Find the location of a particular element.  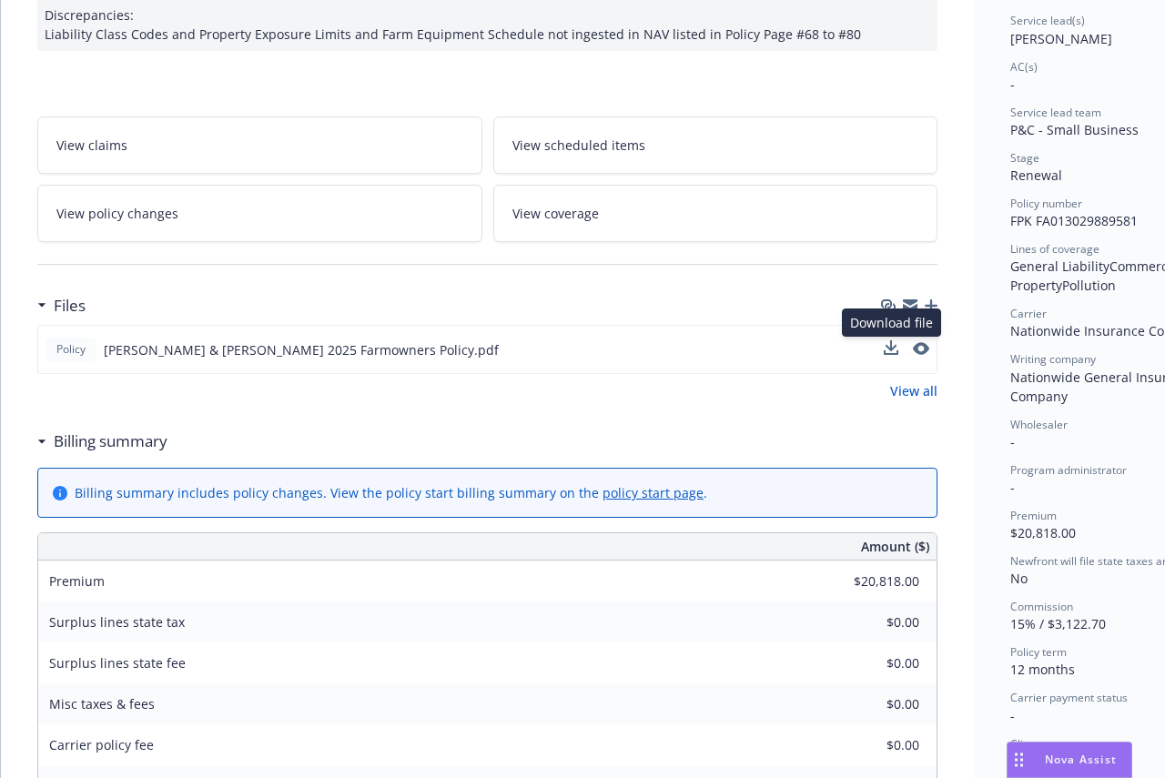

span: Renewal is located at coordinates (1035, 175).